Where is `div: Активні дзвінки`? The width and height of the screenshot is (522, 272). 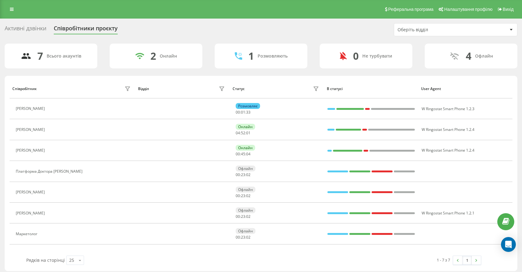 div: Активні дзвінки is located at coordinates (25, 30).